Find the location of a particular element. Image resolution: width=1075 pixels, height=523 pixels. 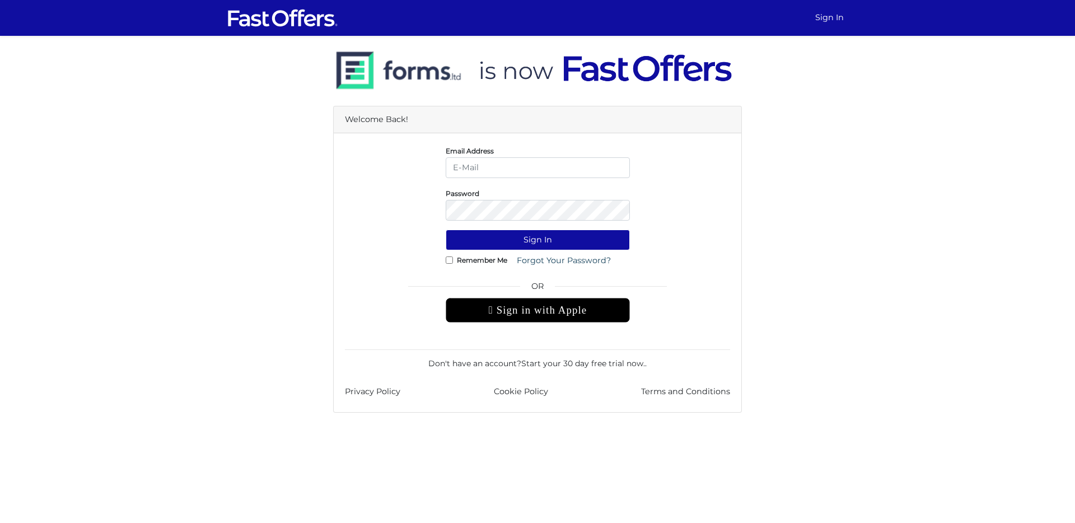

a: Sign In is located at coordinates (829, 17).